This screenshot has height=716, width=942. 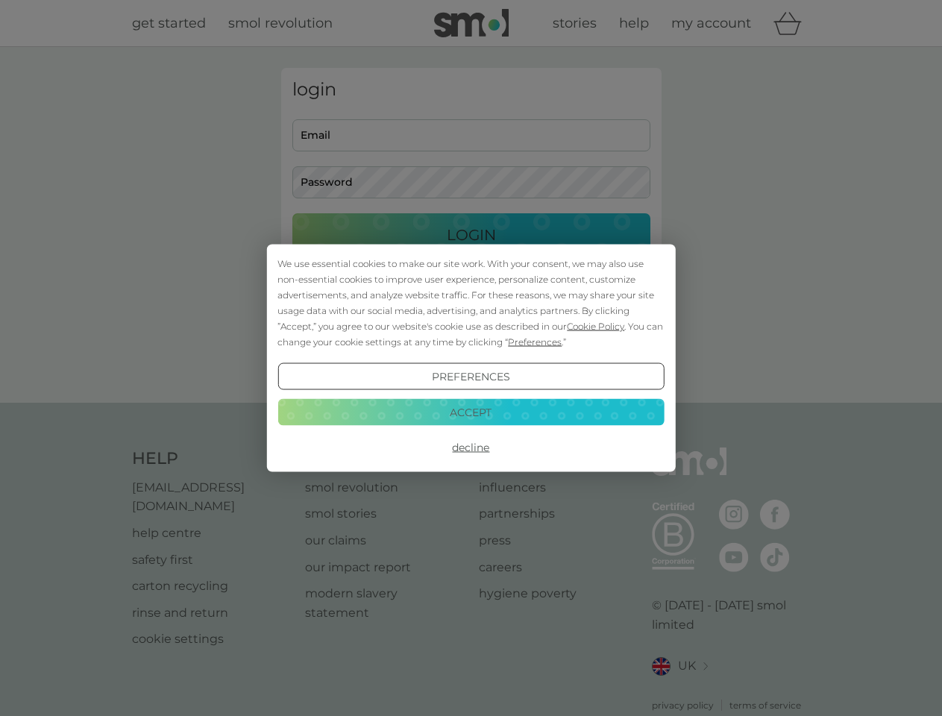 I want to click on button: Preferences, so click(x=471, y=377).